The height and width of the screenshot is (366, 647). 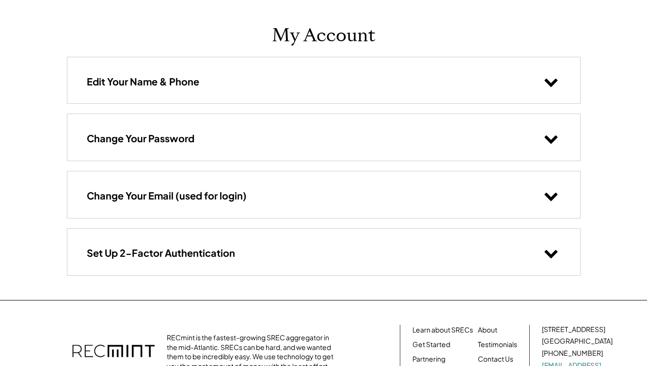 I want to click on a: Learn about SRECs, so click(x=443, y=330).